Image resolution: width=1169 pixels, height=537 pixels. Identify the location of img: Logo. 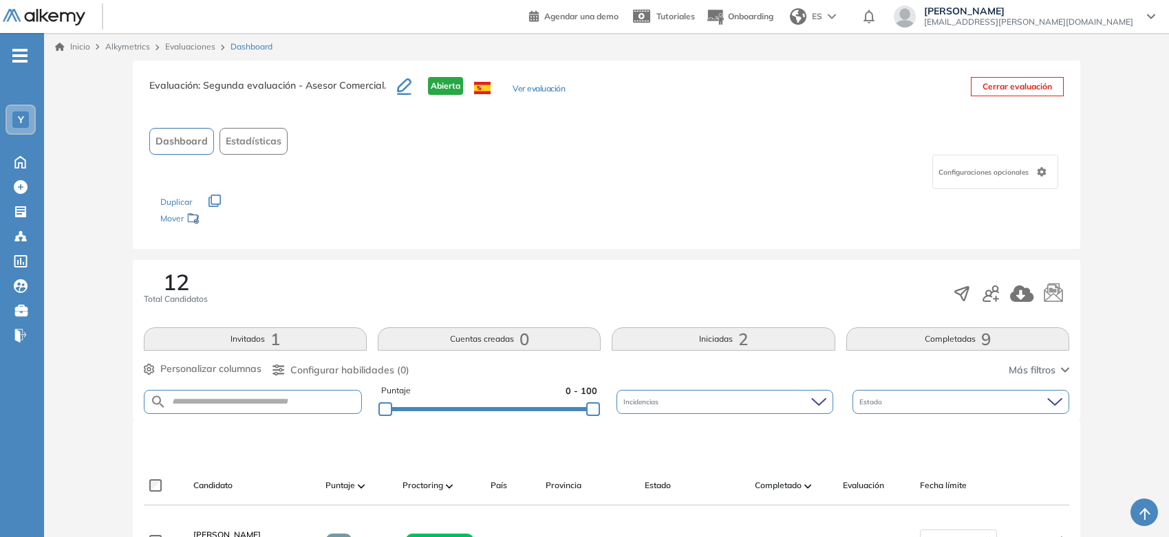
(44, 17).